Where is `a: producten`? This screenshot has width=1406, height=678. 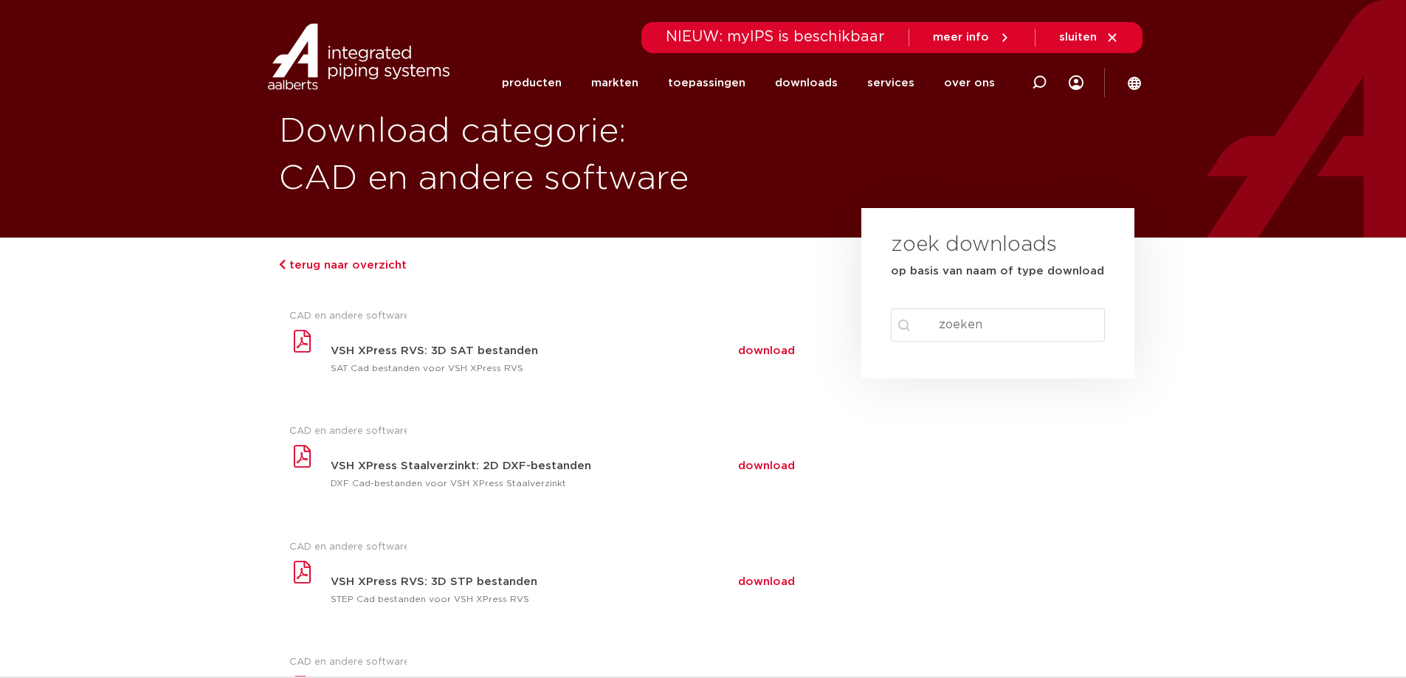
a: producten is located at coordinates (532, 83).